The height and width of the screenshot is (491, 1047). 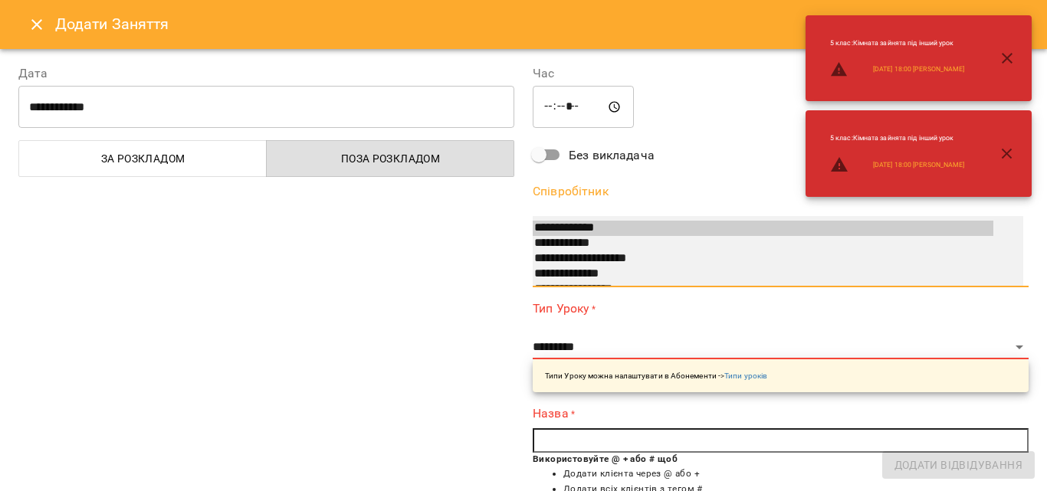 I want to click on span: Поза розкладом, so click(x=390, y=159).